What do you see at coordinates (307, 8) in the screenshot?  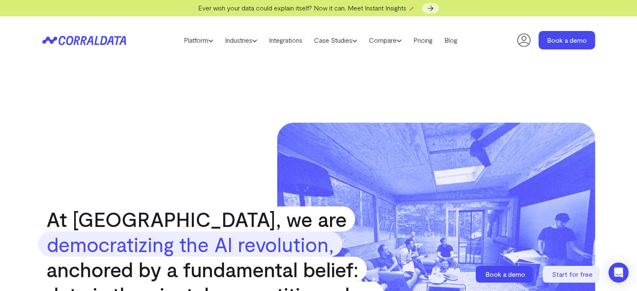 I see `span: Ever wish your data could explain itself? Now it can. Meet Instant Insights 🪄` at bounding box center [307, 8].